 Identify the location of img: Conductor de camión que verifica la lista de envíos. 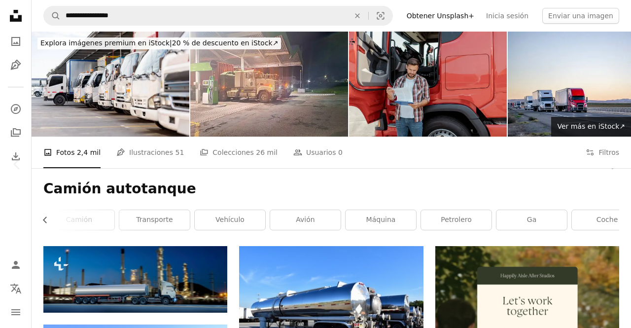
(428, 84).